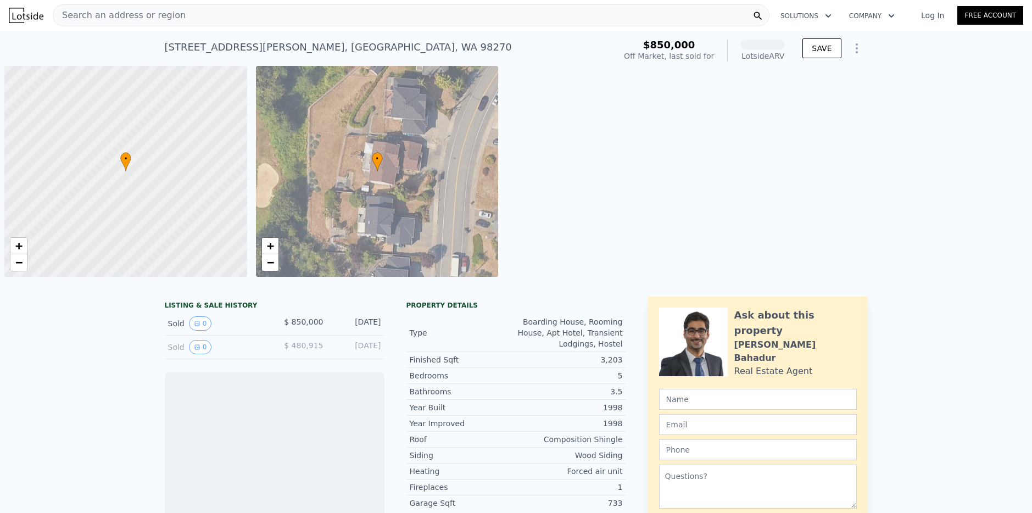 Image resolution: width=1032 pixels, height=513 pixels. I want to click on input: Phone, so click(758, 450).